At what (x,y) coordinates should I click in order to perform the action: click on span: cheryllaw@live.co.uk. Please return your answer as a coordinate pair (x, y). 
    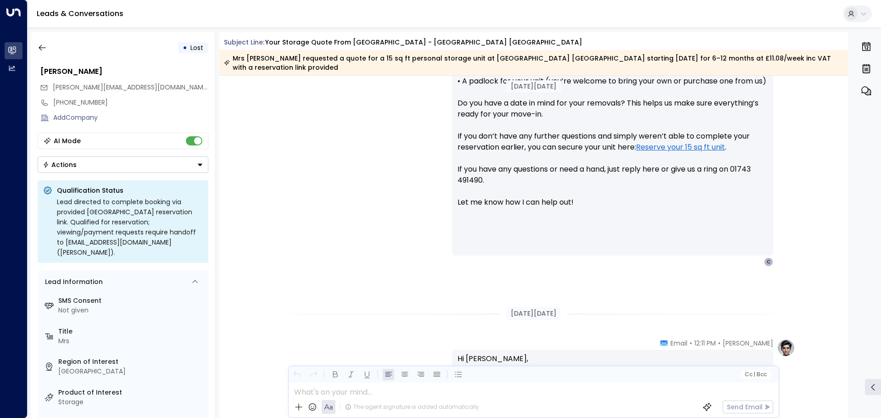
    Looking at the image, I should click on (130, 87).